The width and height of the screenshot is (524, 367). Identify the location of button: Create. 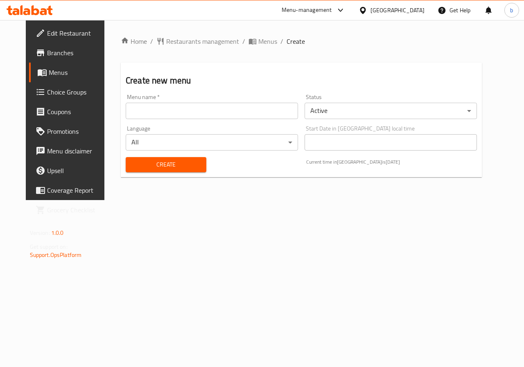
(166, 165).